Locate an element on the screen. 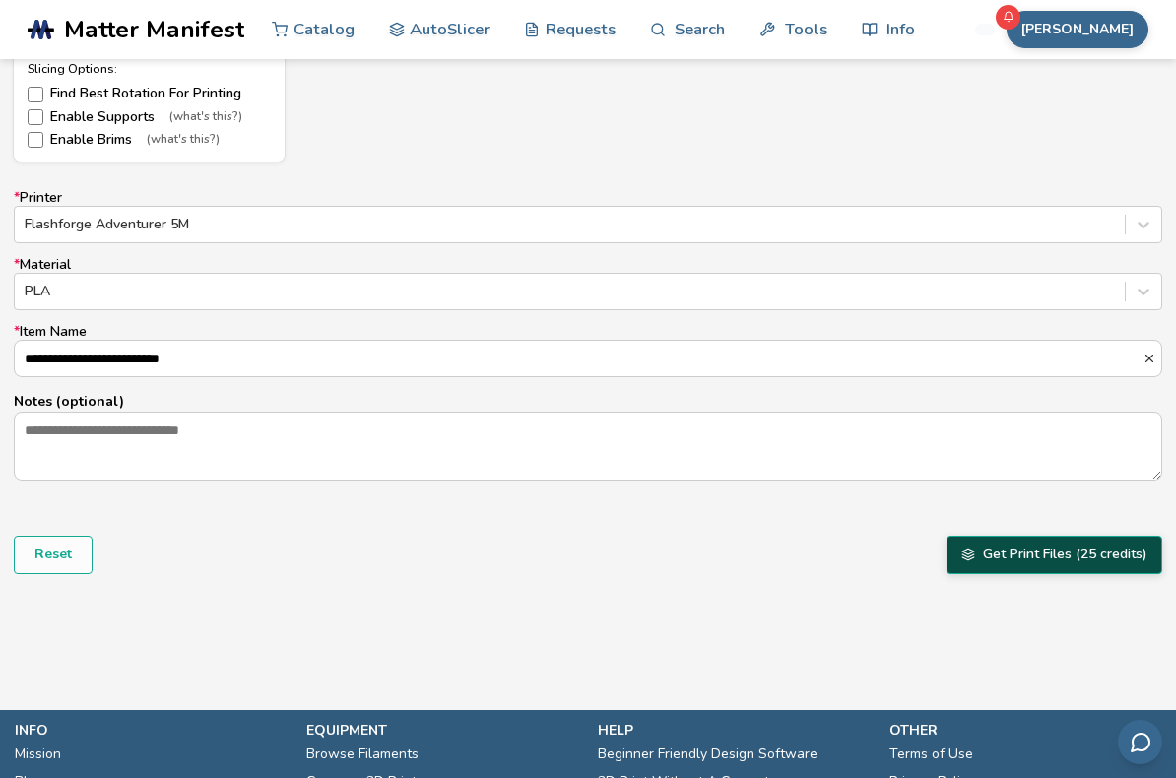 The height and width of the screenshot is (778, 1176). a: Mission is located at coordinates (37, 755).